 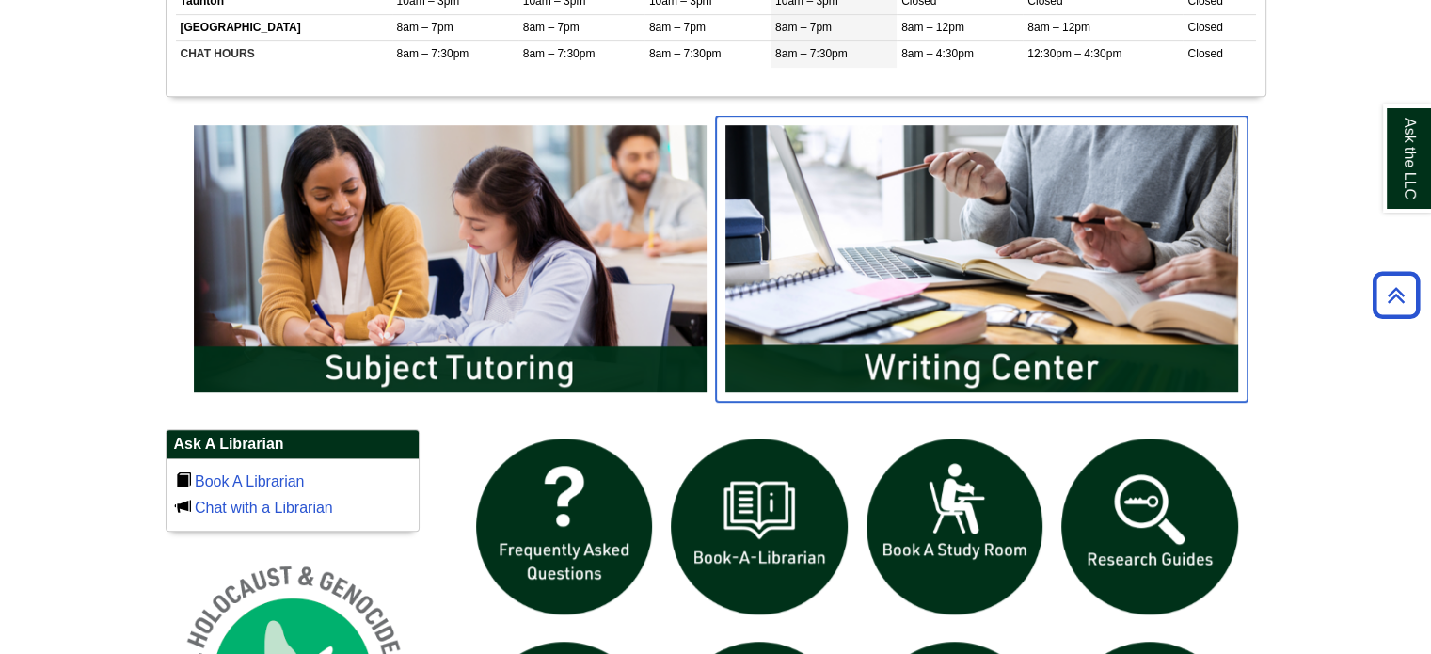 I want to click on img: Writing Center Information, so click(x=981, y=259).